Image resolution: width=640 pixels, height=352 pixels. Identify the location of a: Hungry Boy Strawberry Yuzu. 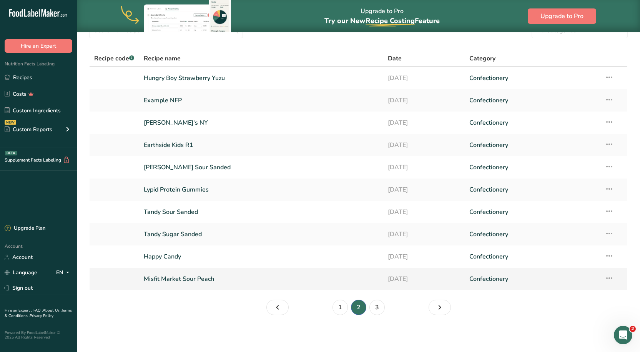
(261, 78).